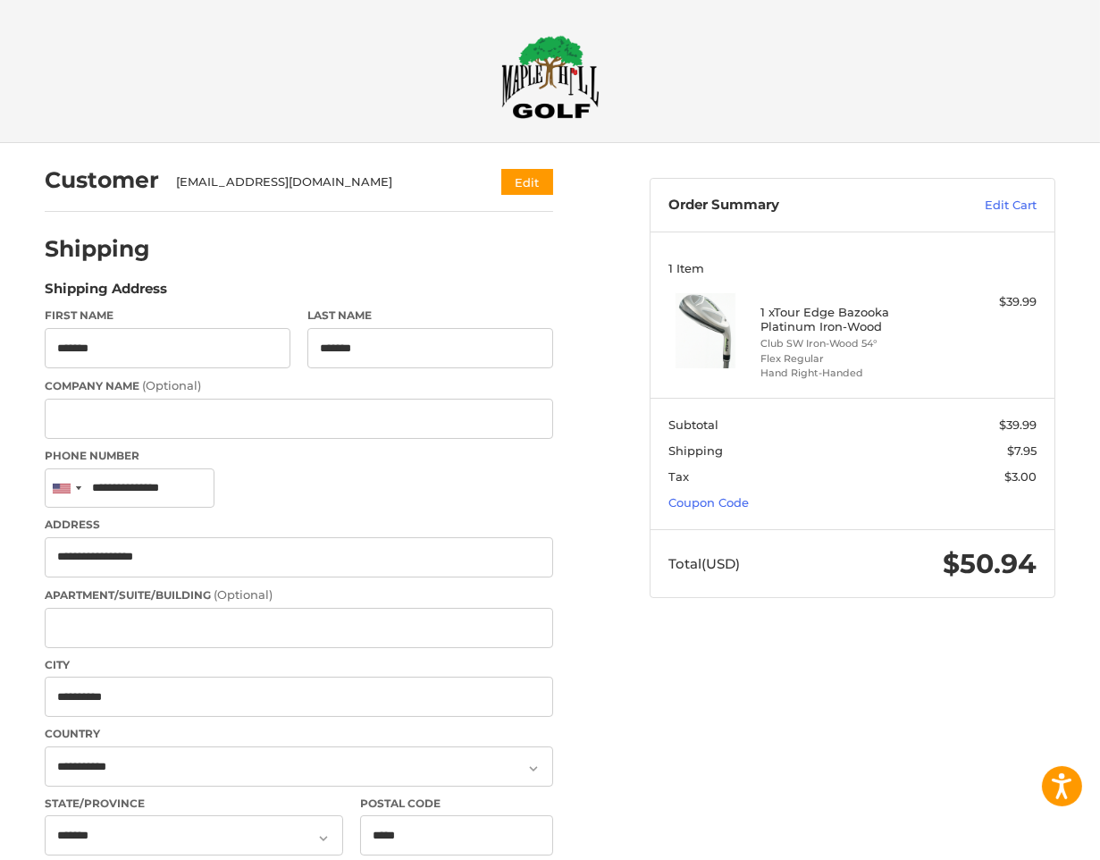 The width and height of the screenshot is (1100, 860). Describe the element at coordinates (97, 248) in the screenshot. I see `h2: Shipping` at that location.